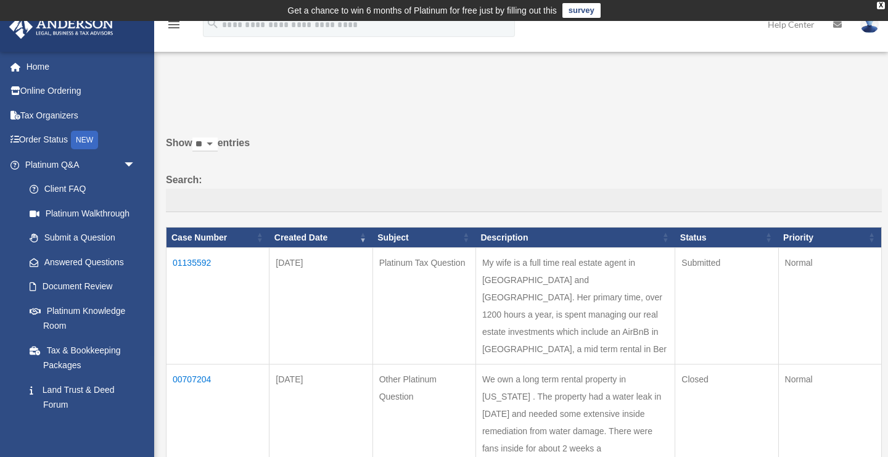 Image resolution: width=888 pixels, height=457 pixels. What do you see at coordinates (83, 189) in the screenshot?
I see `a: Client FAQ` at bounding box center [83, 189].